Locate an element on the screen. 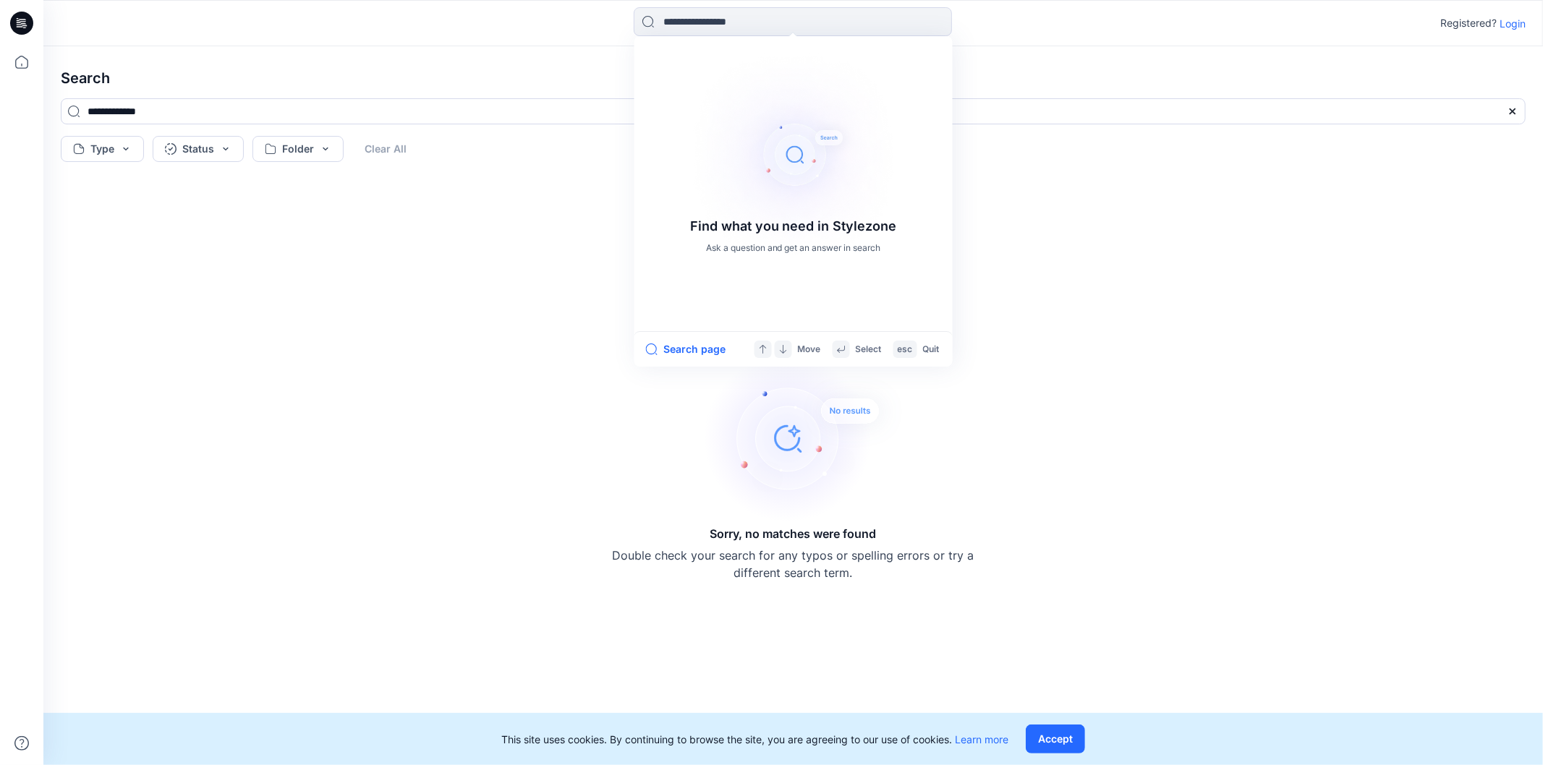  p: esc is located at coordinates (905, 349).